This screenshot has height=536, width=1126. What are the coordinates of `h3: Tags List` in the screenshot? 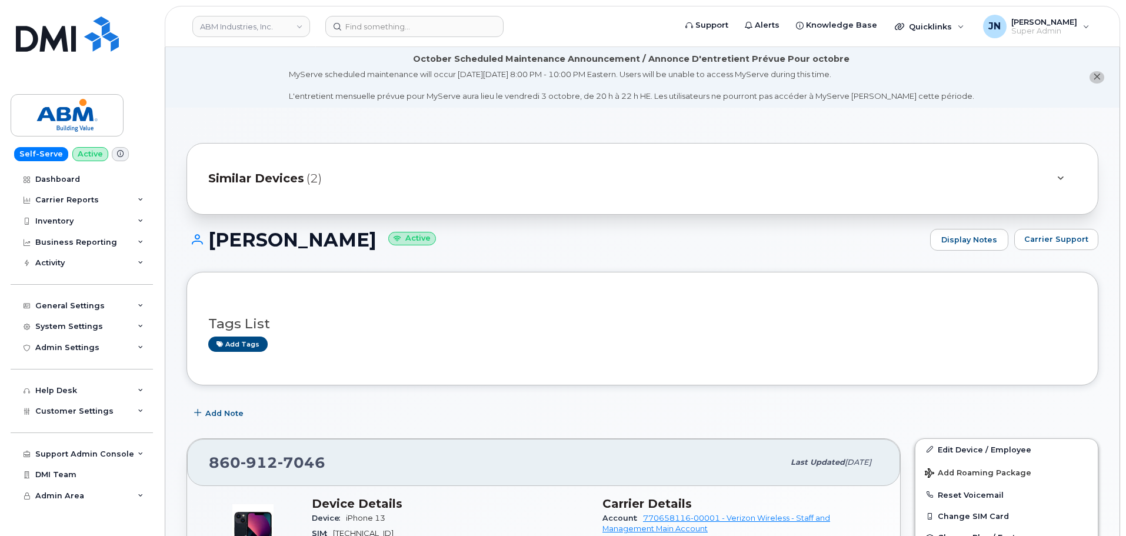 It's located at (642, 324).